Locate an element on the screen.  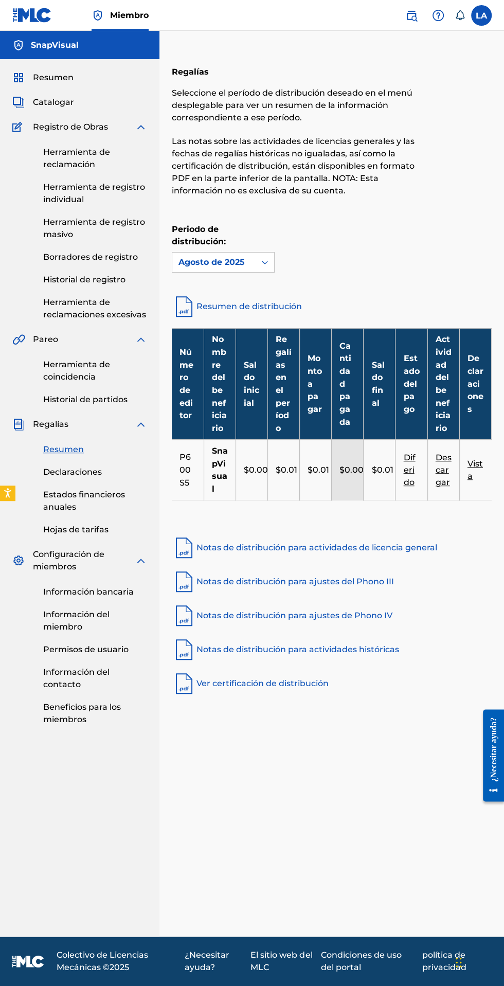
font: Hojas de tarifas is located at coordinates (76, 529).